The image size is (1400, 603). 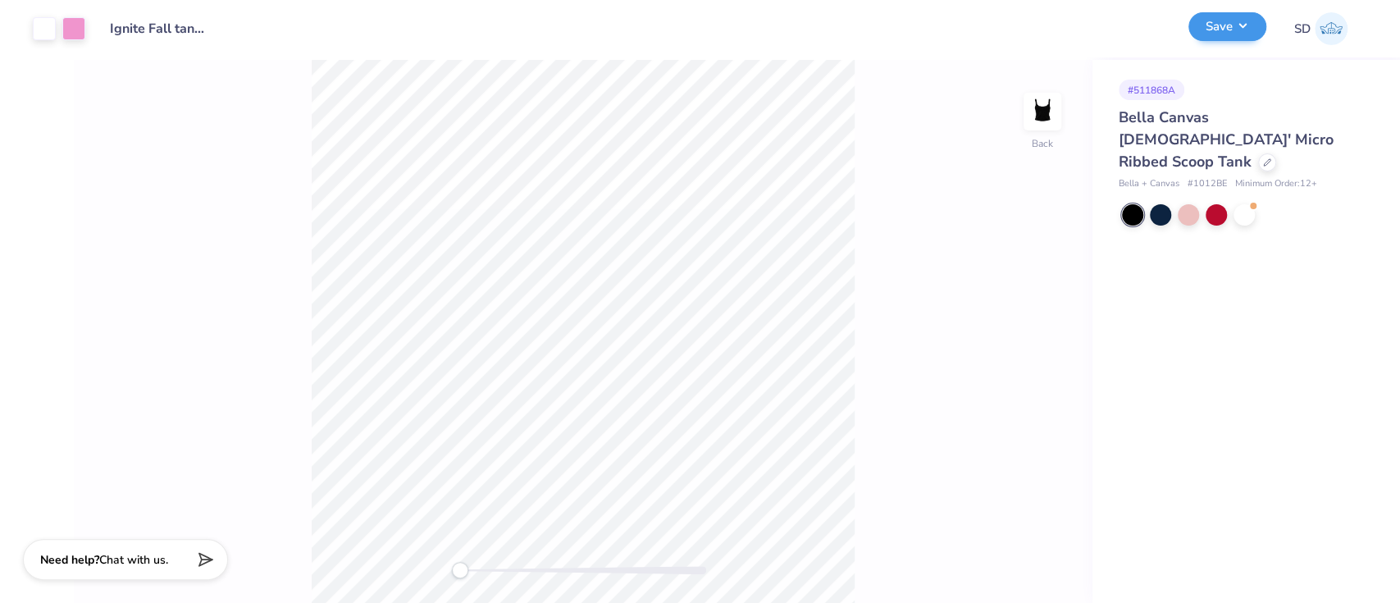 I want to click on span: Bella + Canvas, so click(x=1149, y=184).